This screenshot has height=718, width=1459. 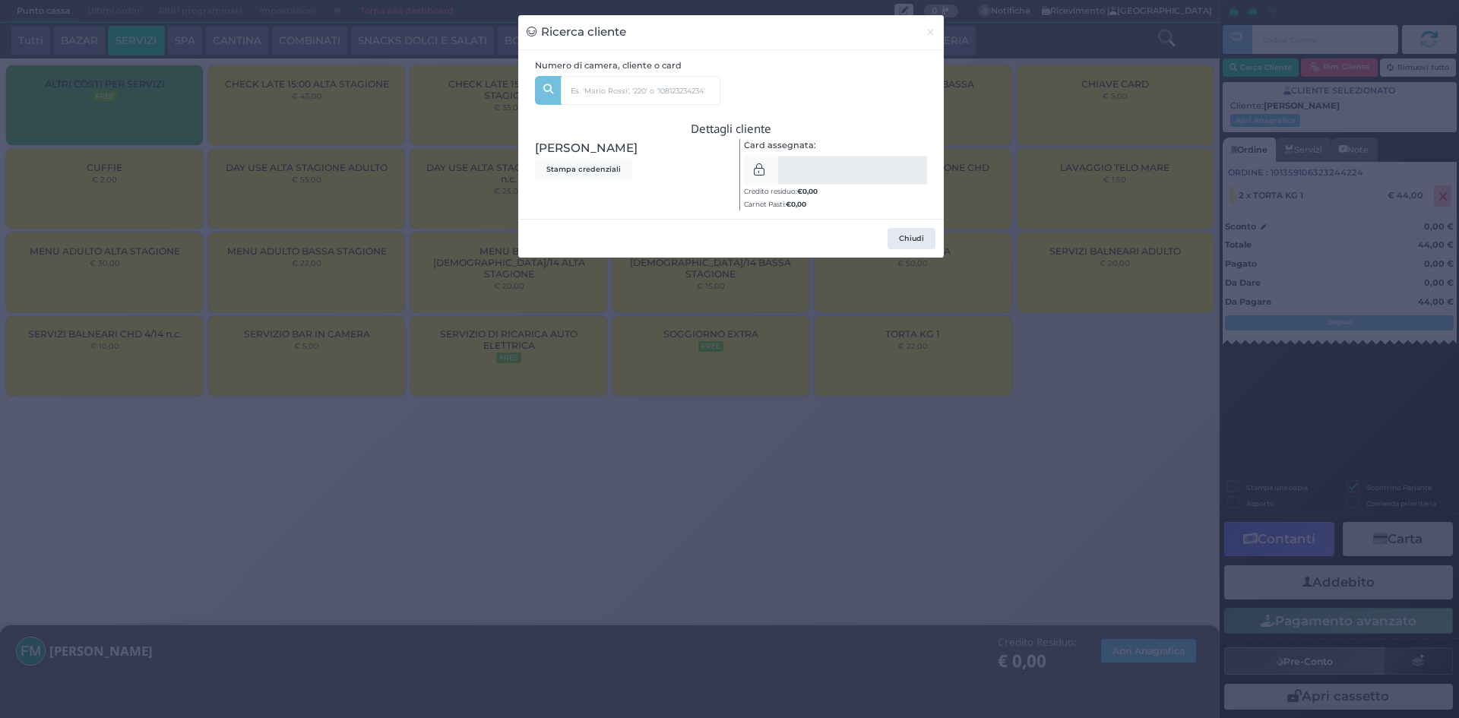 I want to click on small: Credito residuo:, so click(x=781, y=191).